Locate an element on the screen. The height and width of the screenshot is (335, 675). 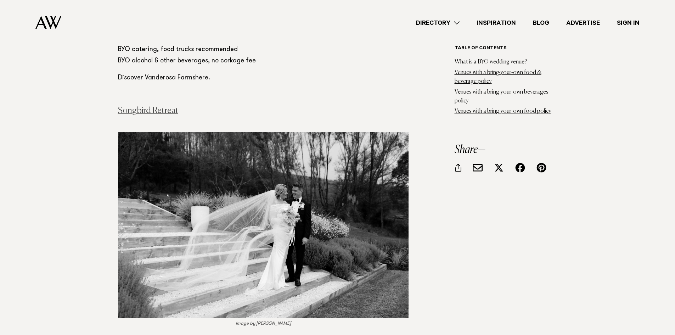
img: Auckland Weddings Logo is located at coordinates (48, 22).